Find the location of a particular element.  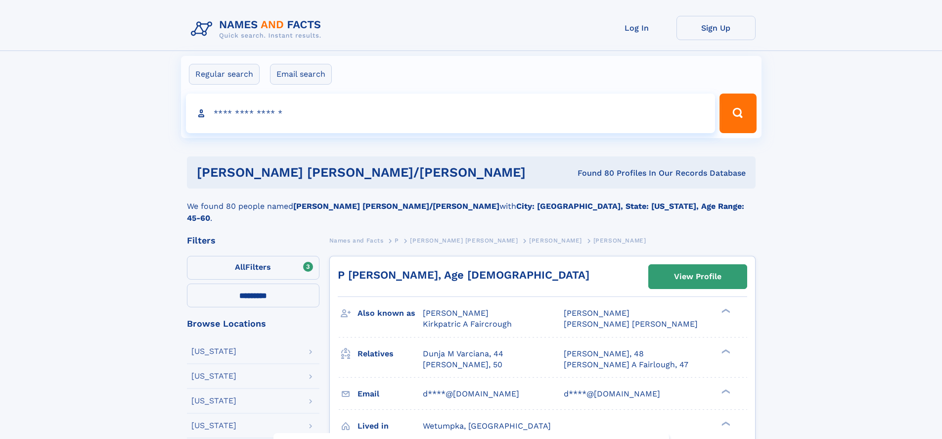

input: search input is located at coordinates (450, 113).